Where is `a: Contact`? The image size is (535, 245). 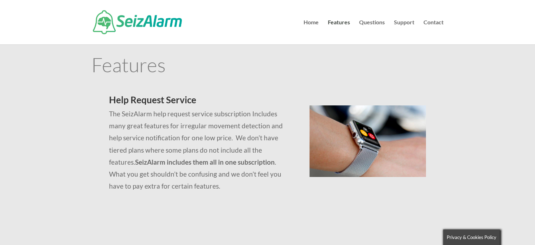 a: Contact is located at coordinates (434, 32).